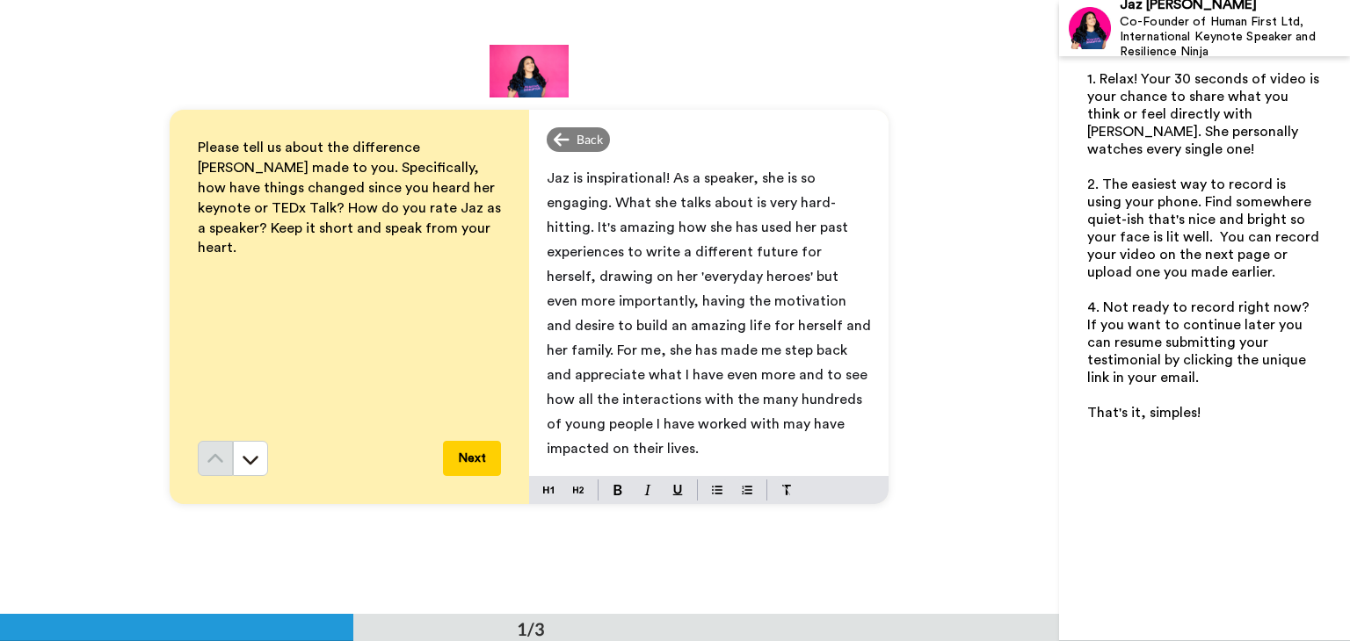  Describe the element at coordinates (1143, 413) in the screenshot. I see `span: That's it, simples!` at that location.